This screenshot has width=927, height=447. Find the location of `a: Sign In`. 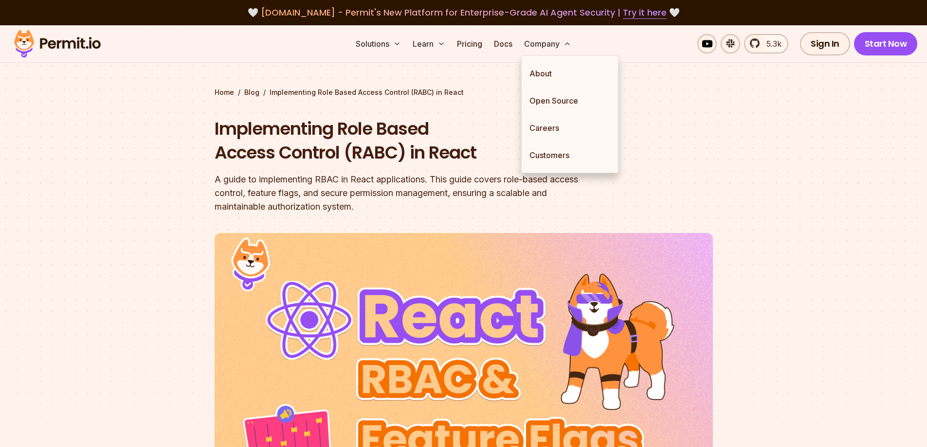

a: Sign In is located at coordinates (825, 44).